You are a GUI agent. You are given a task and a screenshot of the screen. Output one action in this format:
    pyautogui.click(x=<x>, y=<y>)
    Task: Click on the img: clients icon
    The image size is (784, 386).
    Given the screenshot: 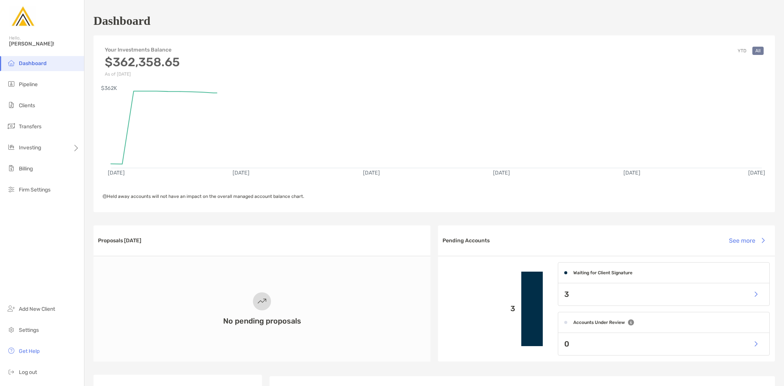 What is the action you would take?
    pyautogui.click(x=11, y=105)
    